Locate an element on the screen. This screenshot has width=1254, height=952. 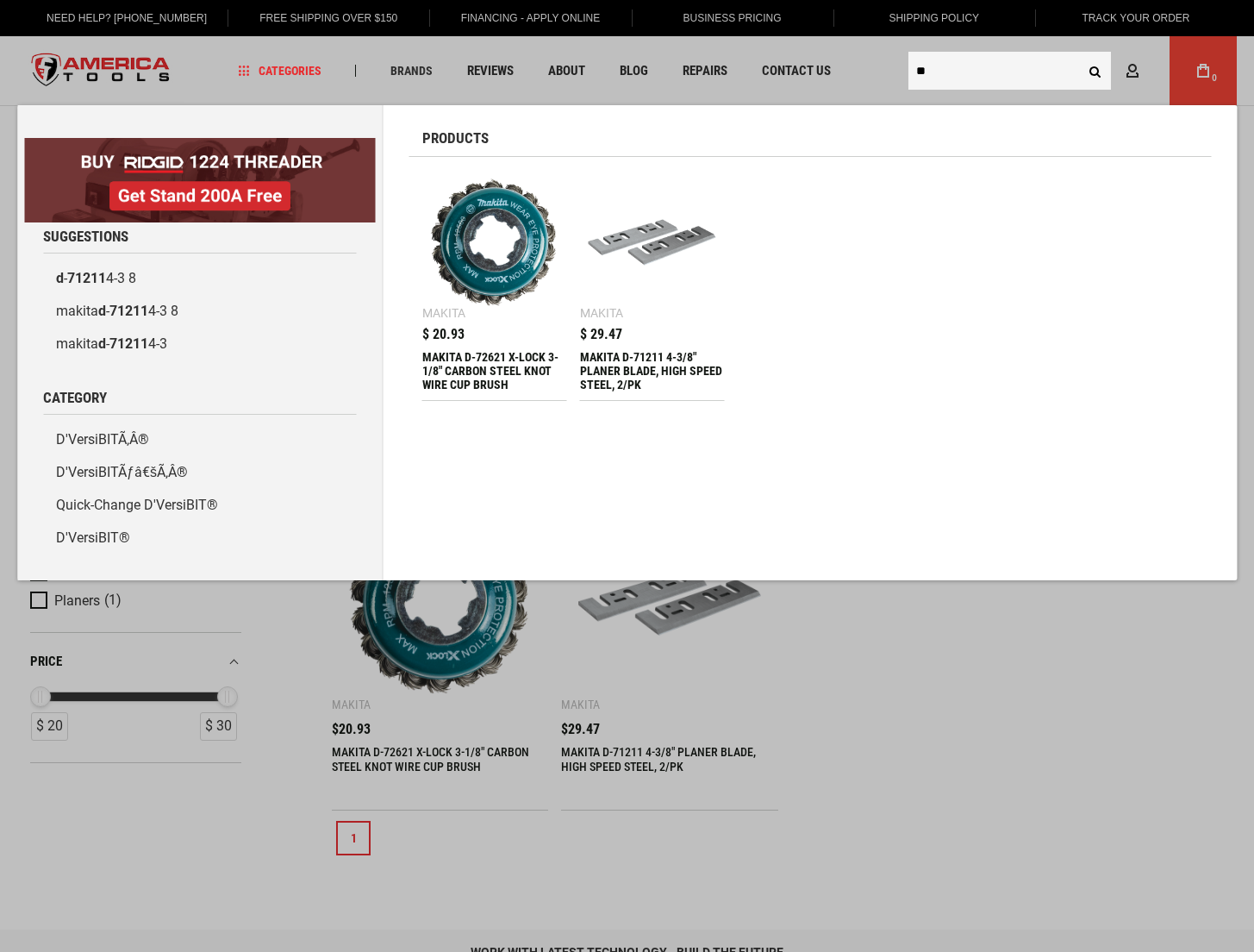
img: MAKITA D-72621 X-LOCK 3-1/8 is located at coordinates (495, 242).